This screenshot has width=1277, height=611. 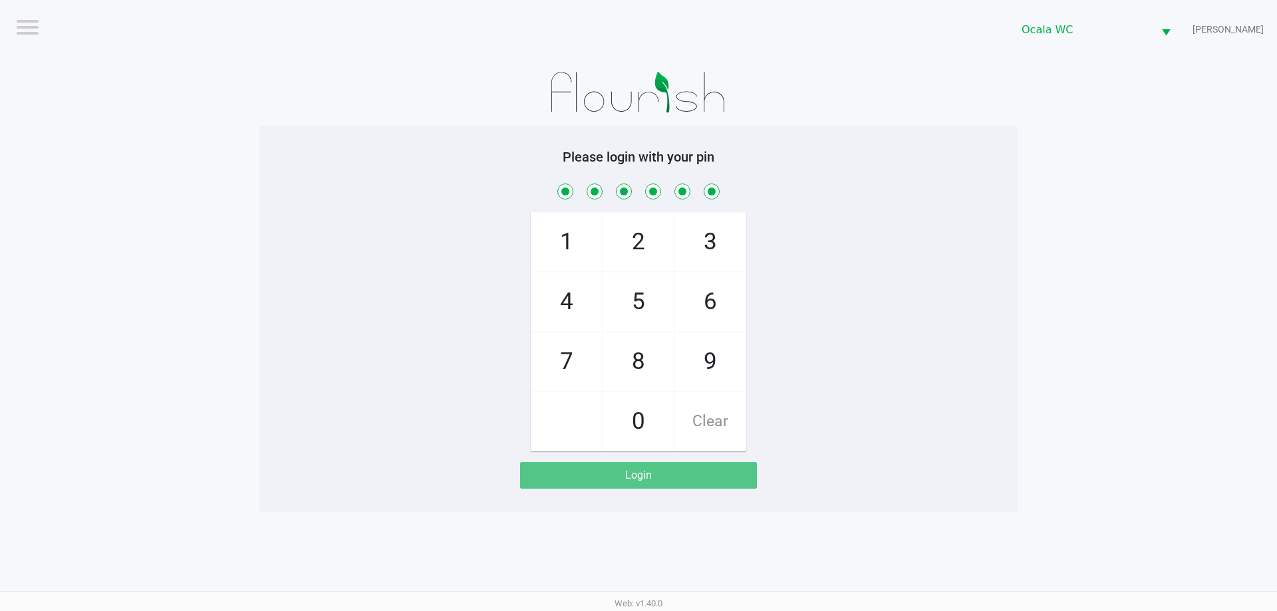 I want to click on span: 7, so click(x=567, y=362).